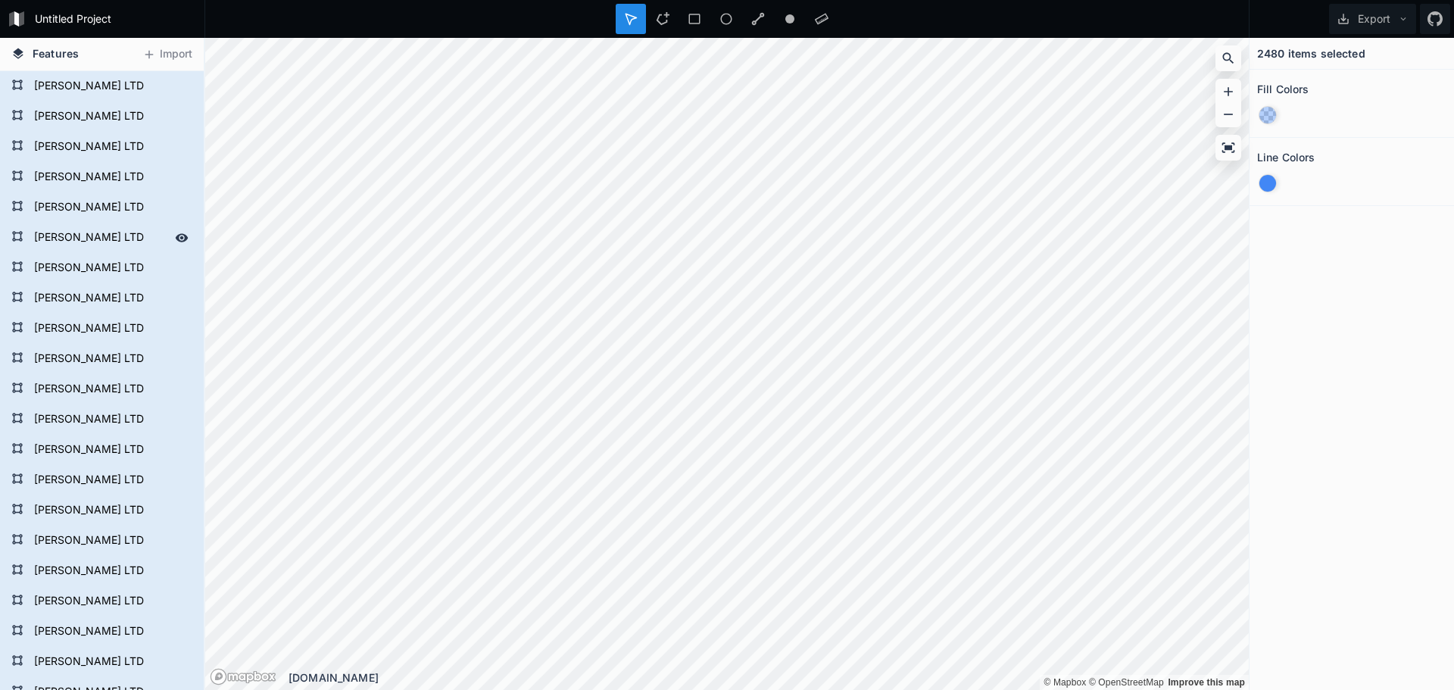 The image size is (1454, 690). Describe the element at coordinates (1286, 157) in the screenshot. I see `h2: Line Colors` at that location.